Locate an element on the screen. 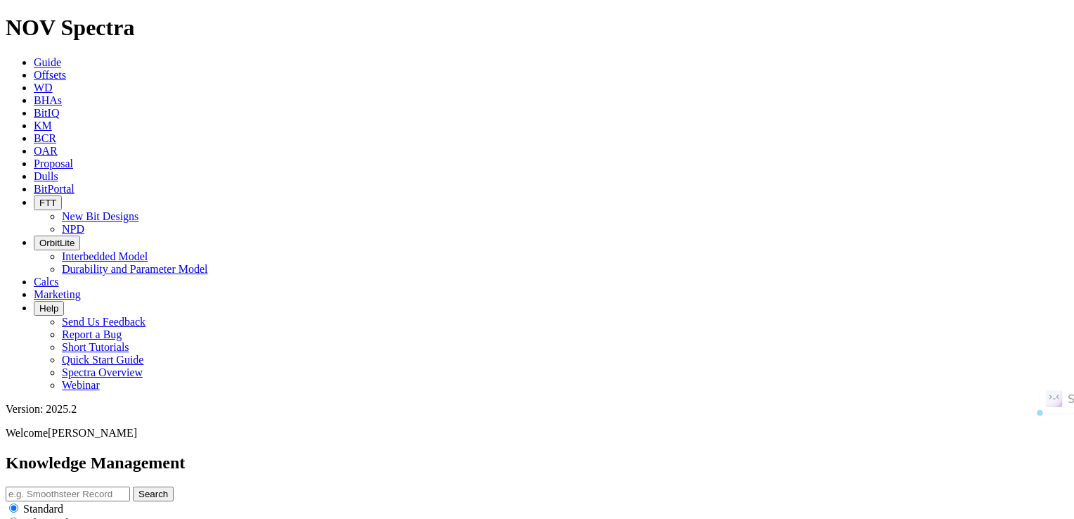  span: Standard is located at coordinates (43, 508).